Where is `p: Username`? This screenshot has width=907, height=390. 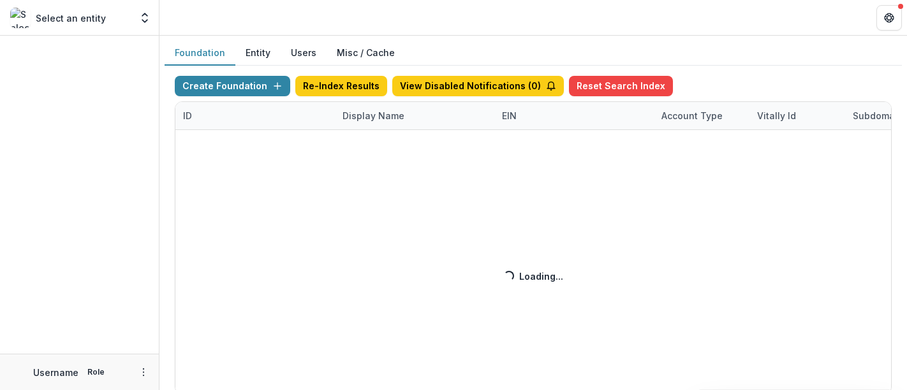
p: Username is located at coordinates (55, 372).